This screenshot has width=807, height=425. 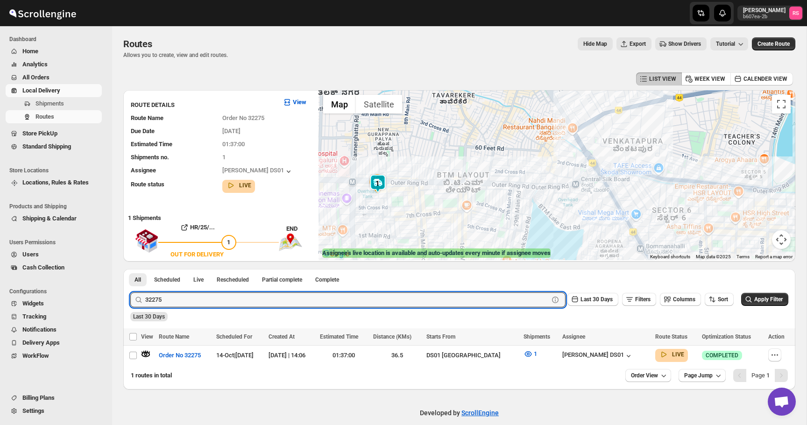 I want to click on input: Press enter after typing | Search Eg. Order No 32275, so click(x=347, y=300).